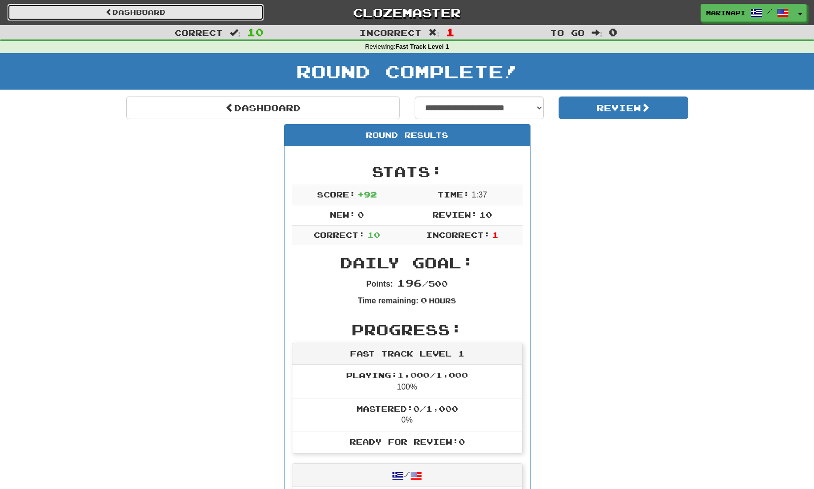 This screenshot has height=489, width=814. I want to click on span: 1 : 37, so click(479, 195).